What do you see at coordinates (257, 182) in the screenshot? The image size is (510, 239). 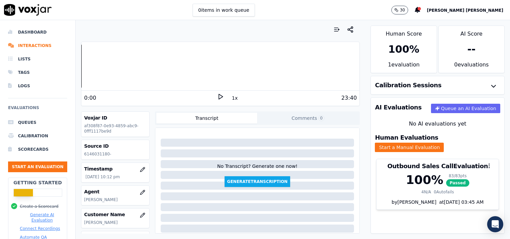 I see `button: GenerateTranscription` at bounding box center [257, 182].